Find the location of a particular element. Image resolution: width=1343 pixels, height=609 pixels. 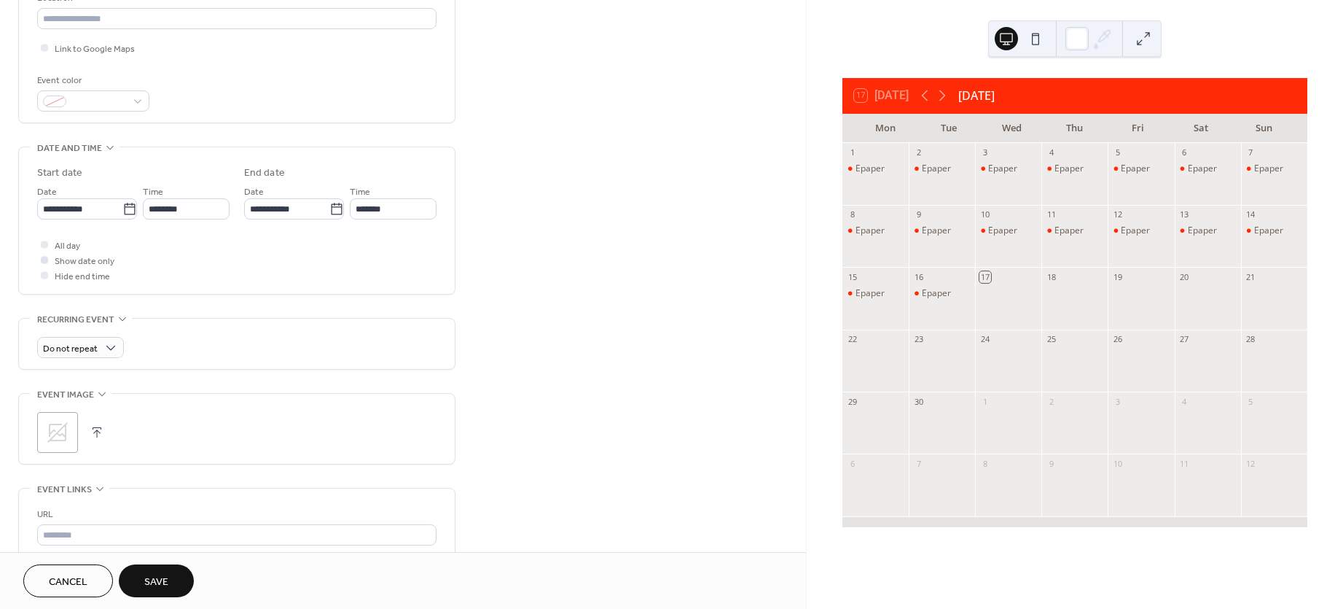

a: Cancel is located at coordinates (68, 580).